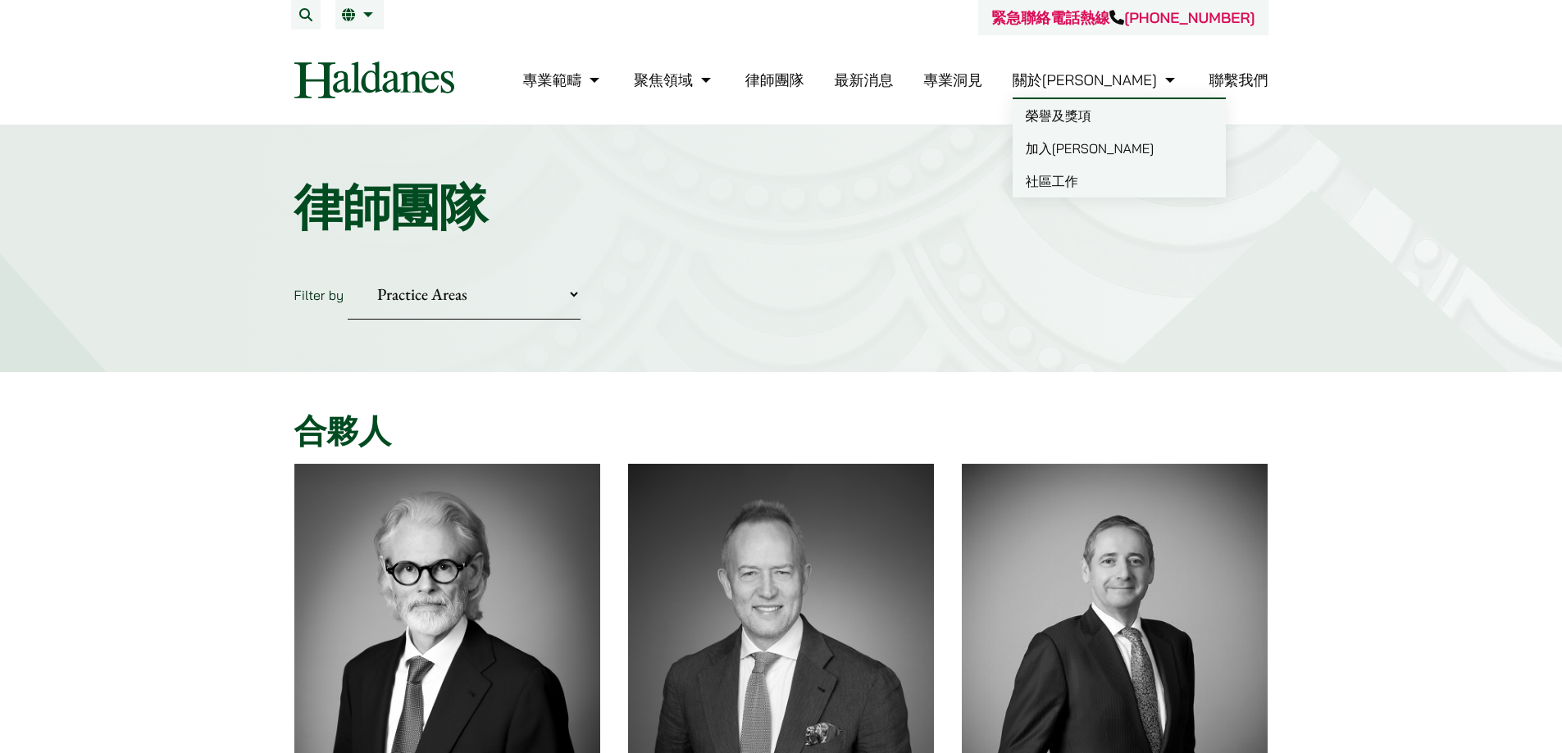 The height and width of the screenshot is (753, 1562). I want to click on a: 聯繫我們, so click(1239, 80).